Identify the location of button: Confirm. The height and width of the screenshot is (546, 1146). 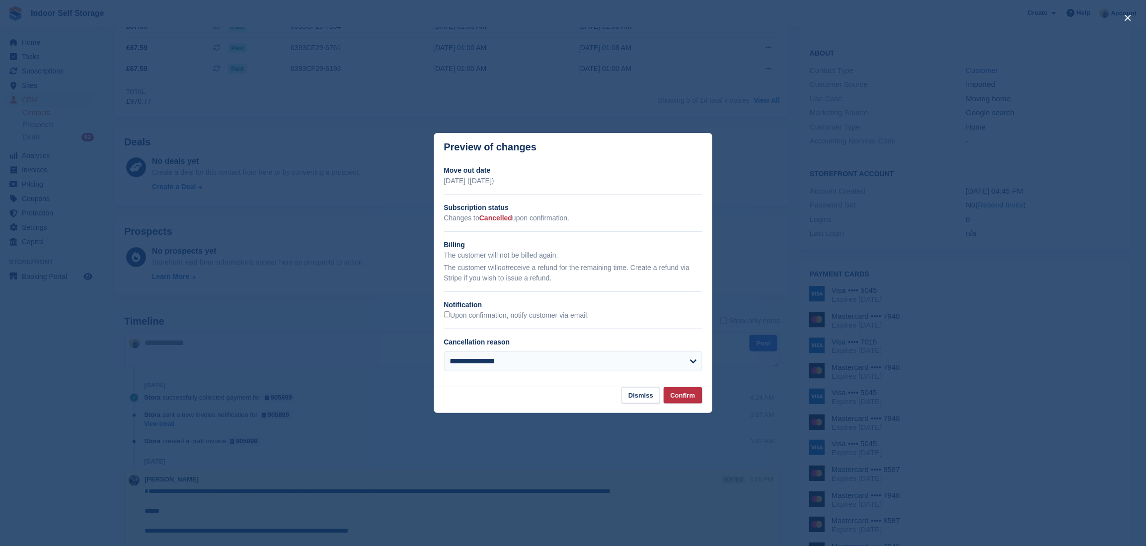
(683, 395).